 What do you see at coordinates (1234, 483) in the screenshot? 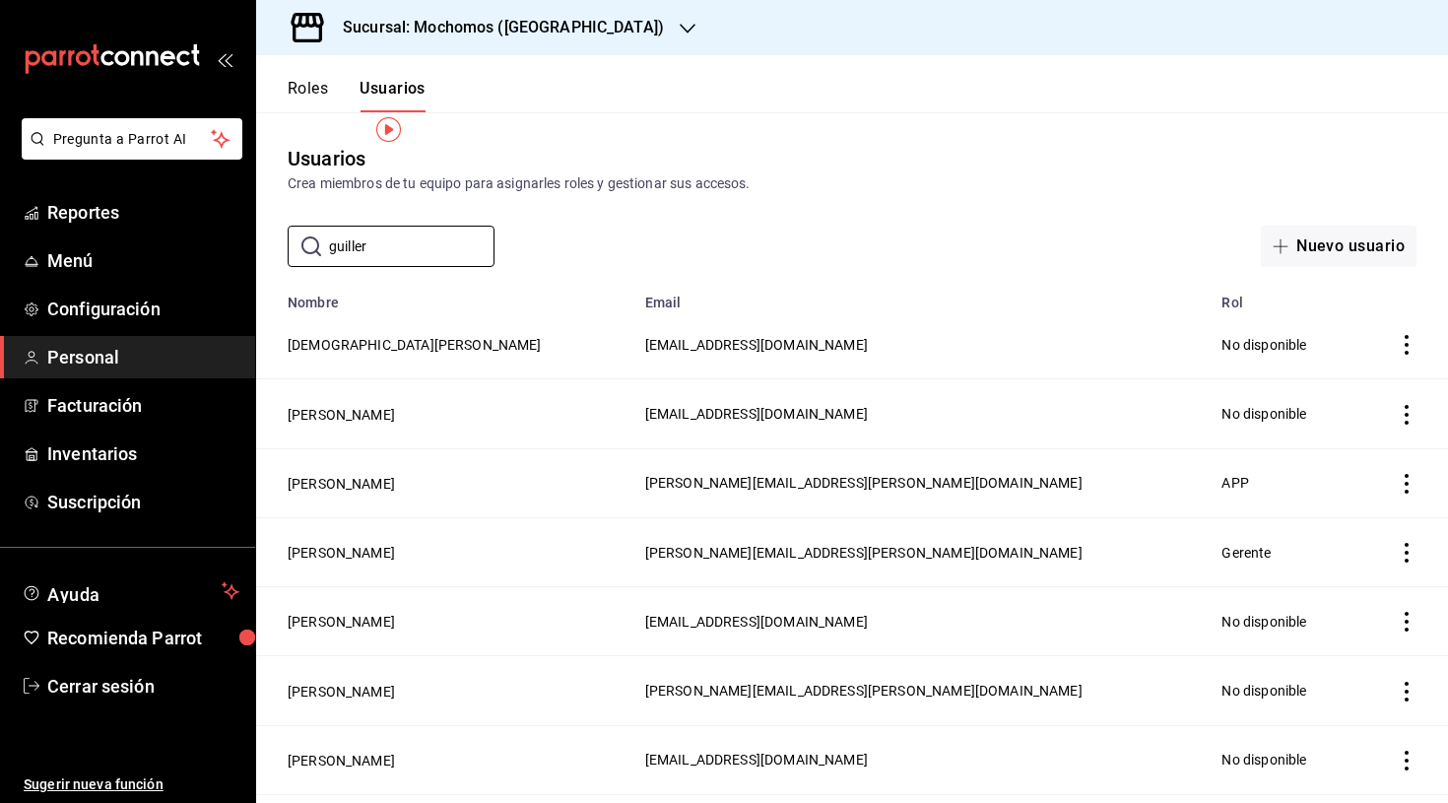
I see `span: APP` at bounding box center [1234, 483].